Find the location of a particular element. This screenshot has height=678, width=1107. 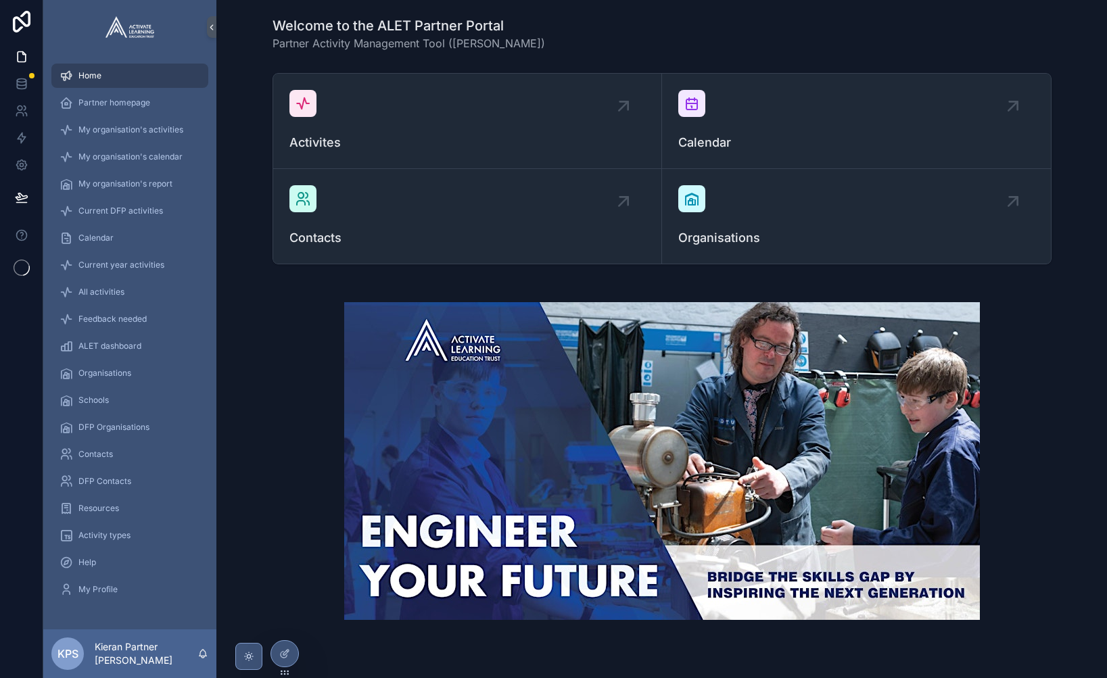

span: Feedback needed is located at coordinates (112, 319).